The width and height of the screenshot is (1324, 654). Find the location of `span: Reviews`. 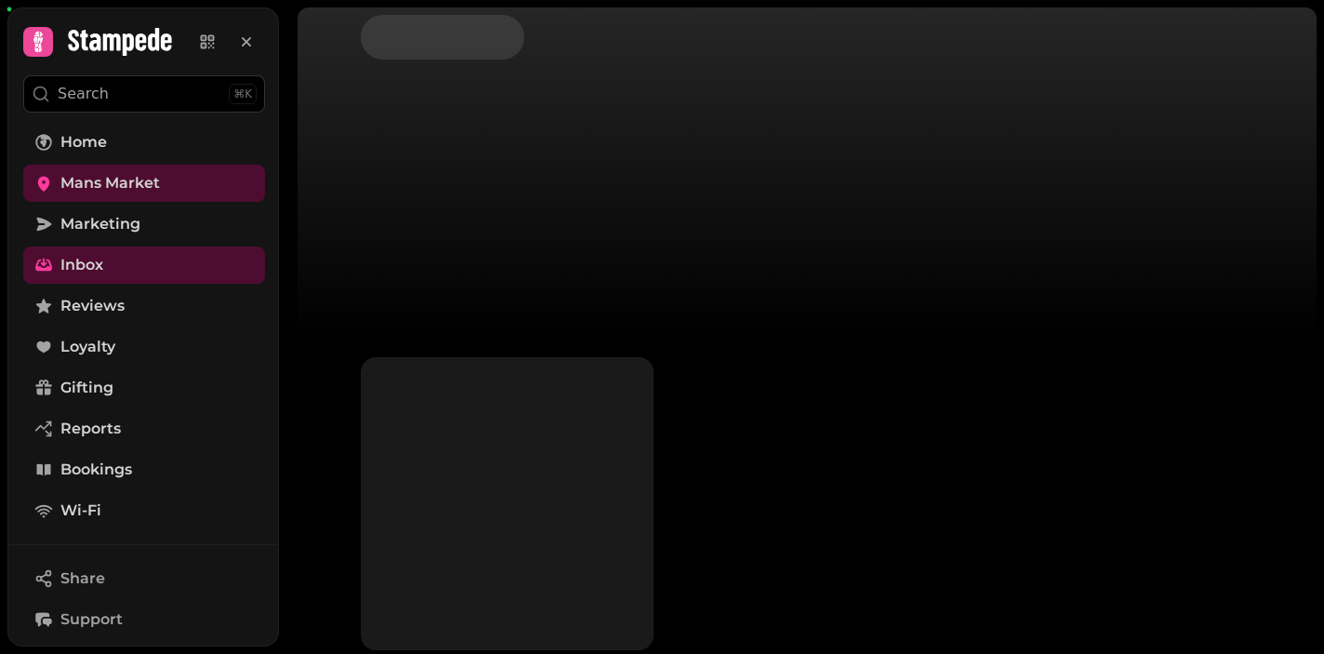

span: Reviews is located at coordinates (92, 306).